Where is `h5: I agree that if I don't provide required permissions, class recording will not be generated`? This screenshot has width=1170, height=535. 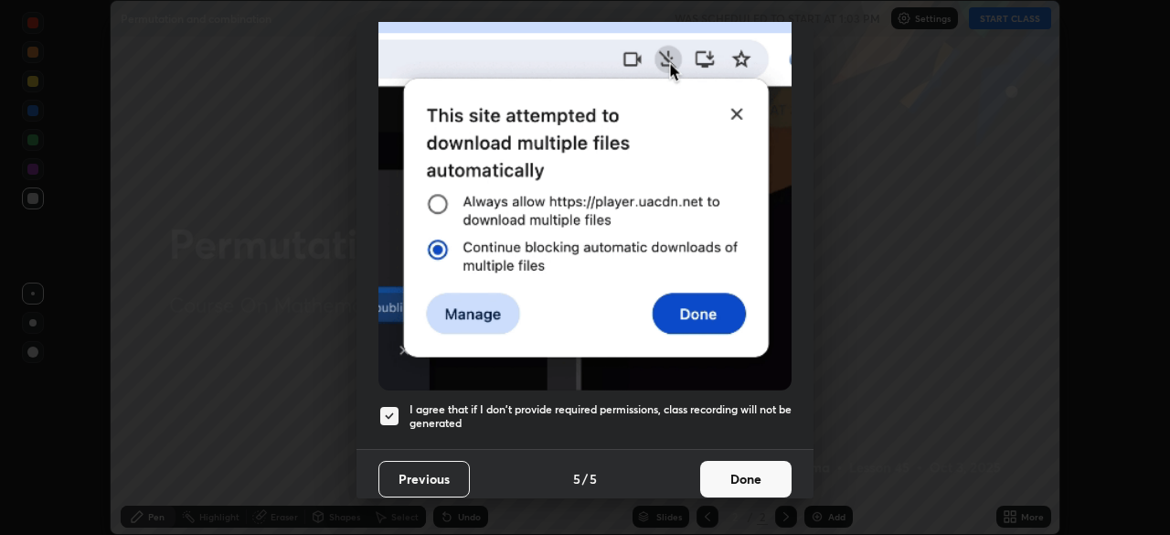
h5: I agree that if I don't provide required permissions, class recording will not be generated is located at coordinates (601, 416).